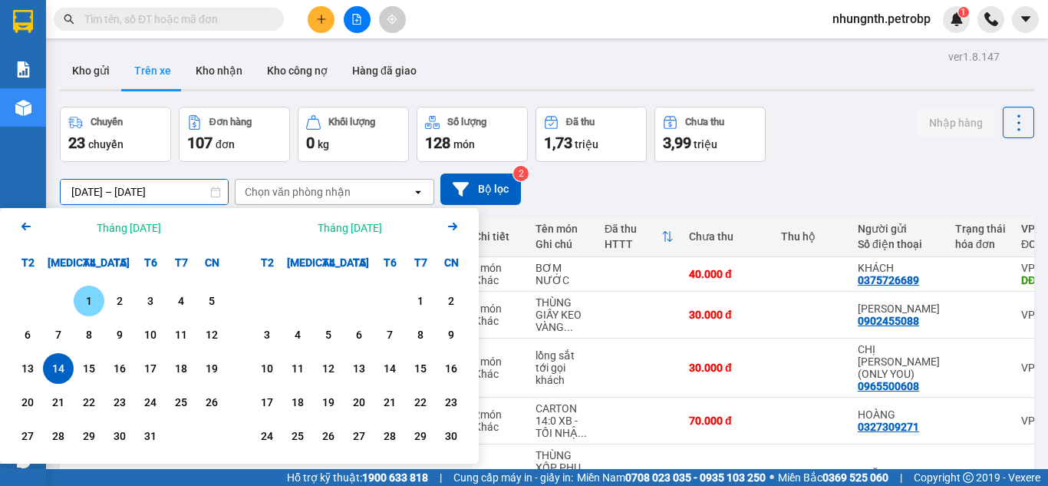 This screenshot has width=1048, height=486. What do you see at coordinates (633, 244) in the screenshot?
I see `div: HTTT` at bounding box center [633, 244].